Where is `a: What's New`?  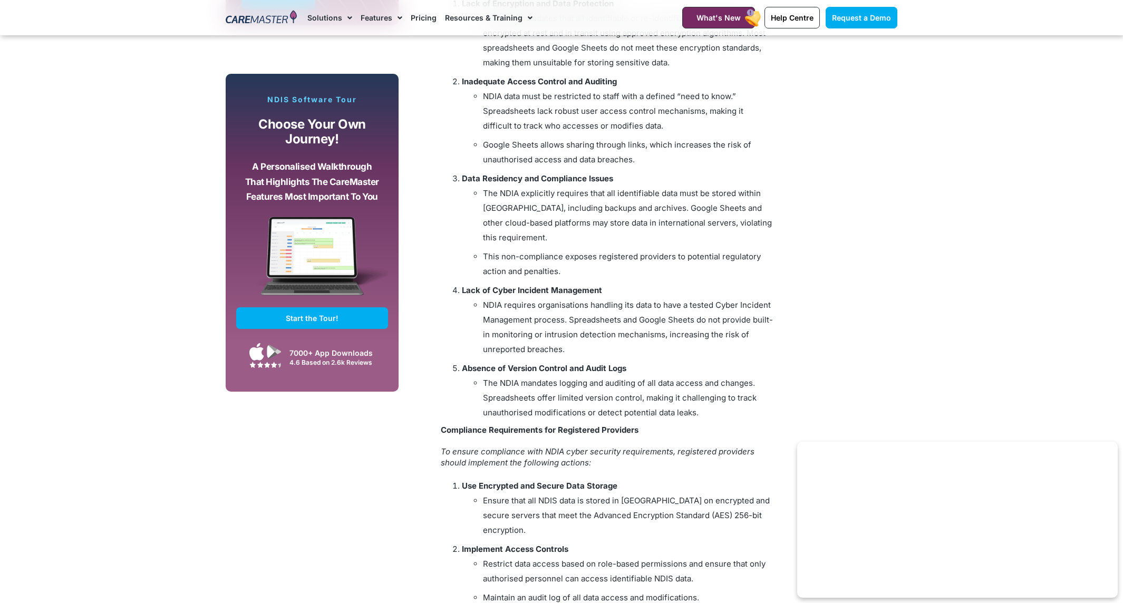 a: What's New is located at coordinates (719, 17).